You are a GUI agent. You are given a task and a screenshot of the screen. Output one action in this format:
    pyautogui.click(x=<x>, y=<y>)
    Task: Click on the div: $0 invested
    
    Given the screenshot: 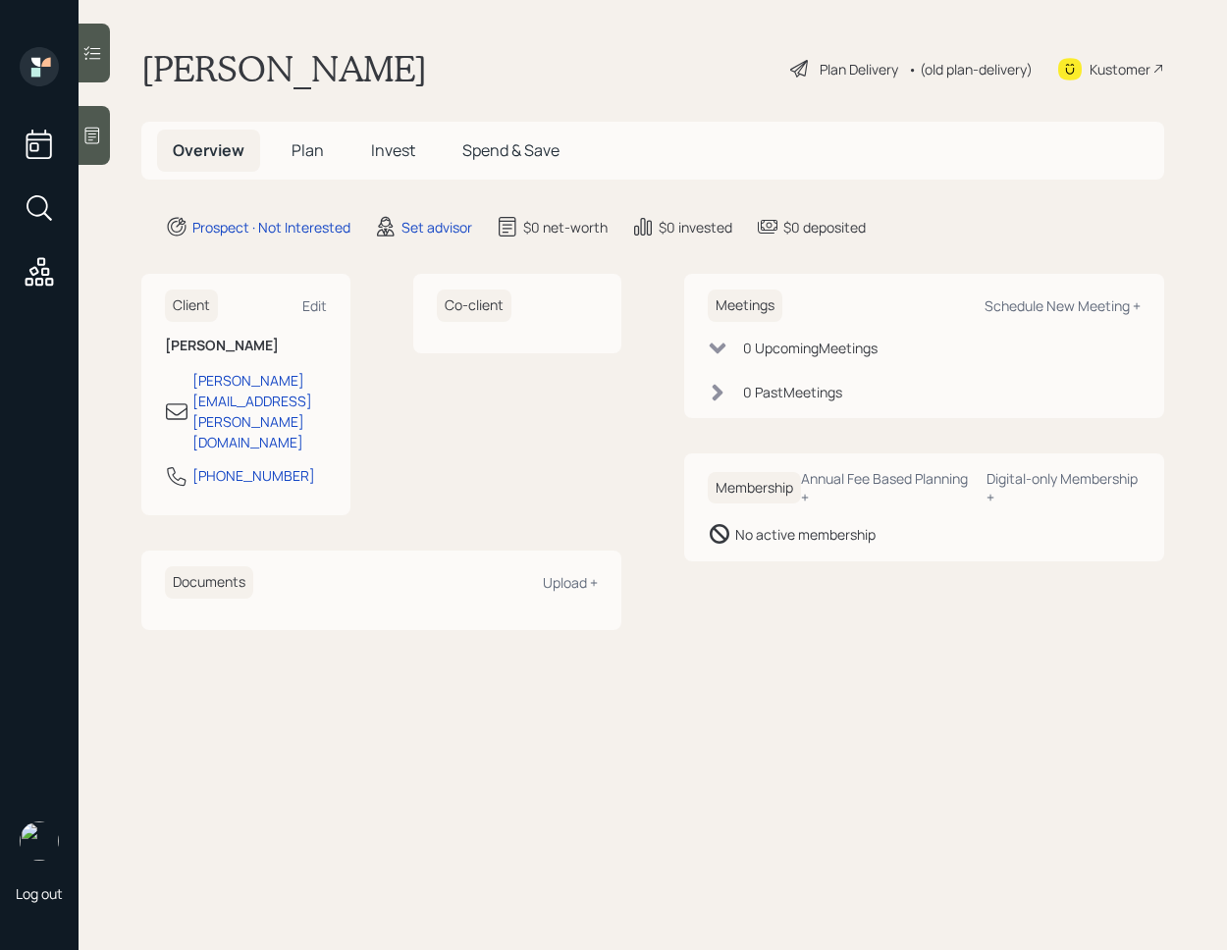 What is the action you would take?
    pyautogui.click(x=695, y=227)
    